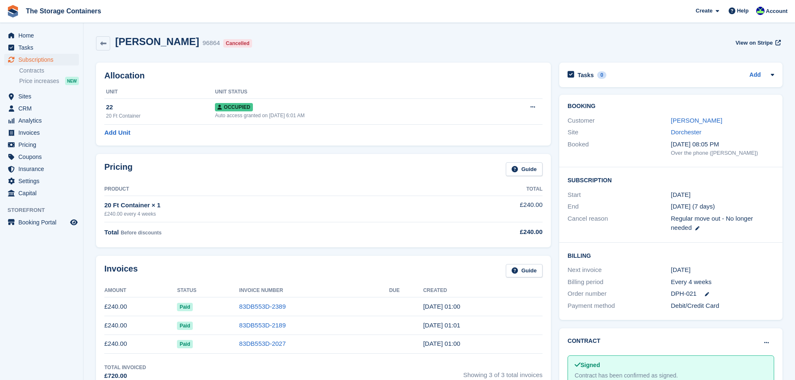 This screenshot has width=795, height=380. I want to click on th: Due, so click(406, 291).